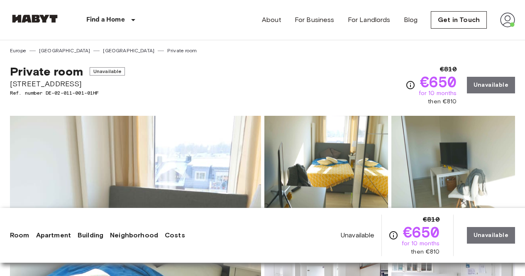  Describe the element at coordinates (272, 20) in the screenshot. I see `a: About` at that location.